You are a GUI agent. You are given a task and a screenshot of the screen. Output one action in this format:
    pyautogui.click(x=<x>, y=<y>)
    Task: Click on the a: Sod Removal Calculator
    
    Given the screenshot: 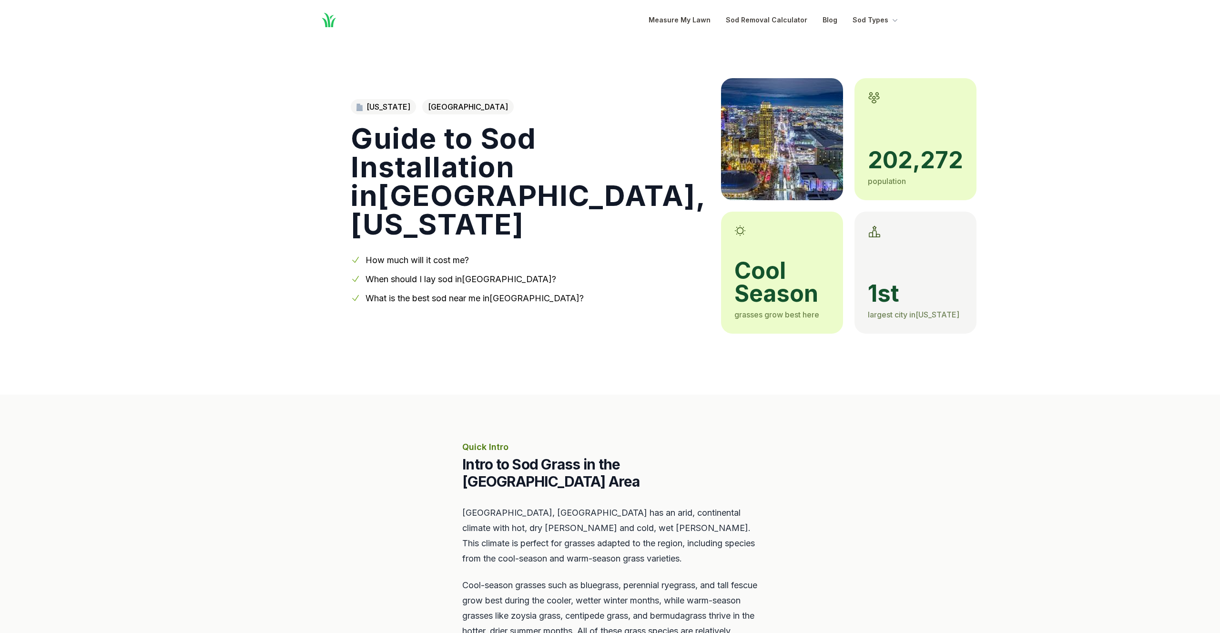 What is the action you would take?
    pyautogui.click(x=767, y=20)
    